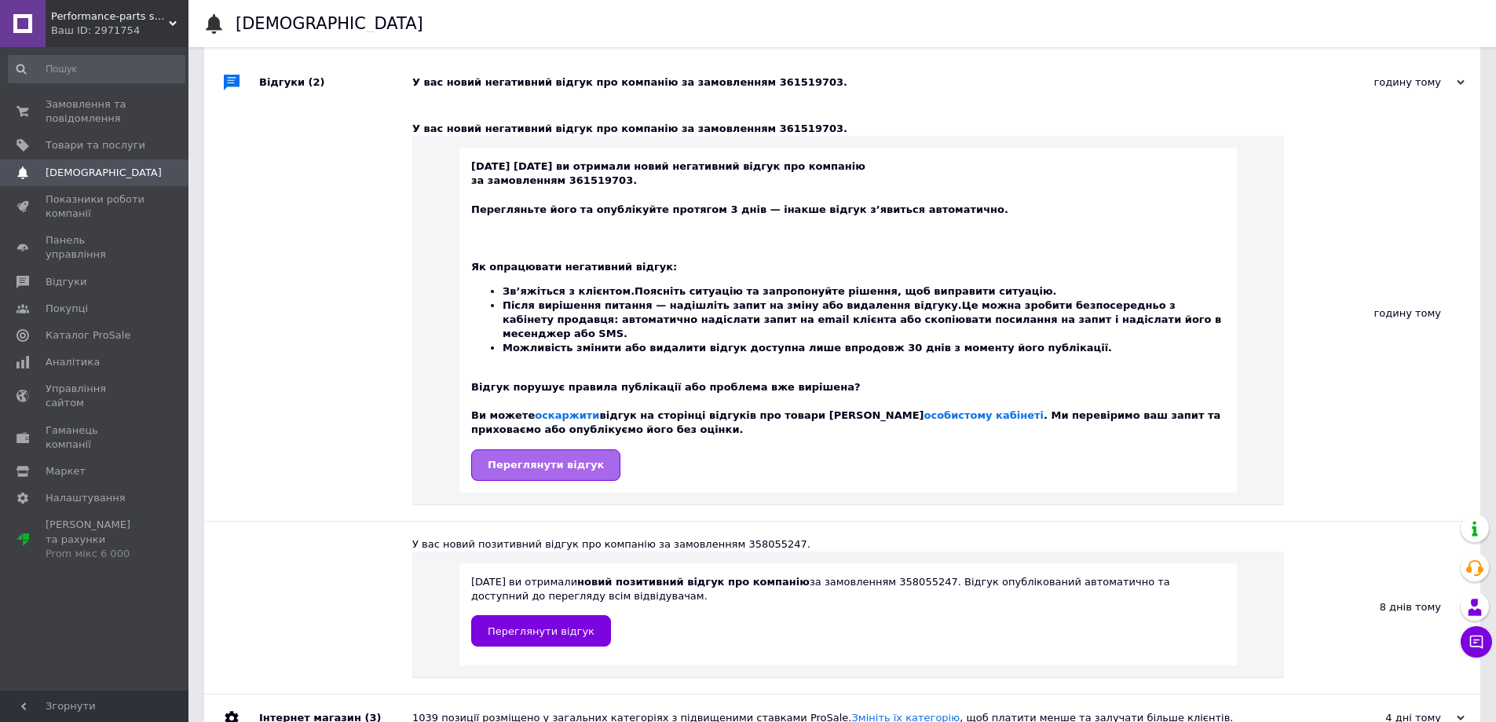 Image resolution: width=1496 pixels, height=722 pixels. What do you see at coordinates (732, 305) in the screenshot?
I see `b: Після вирішення питання — надішліть запит на зміну або видалення відгуку.` at bounding box center [732, 305].